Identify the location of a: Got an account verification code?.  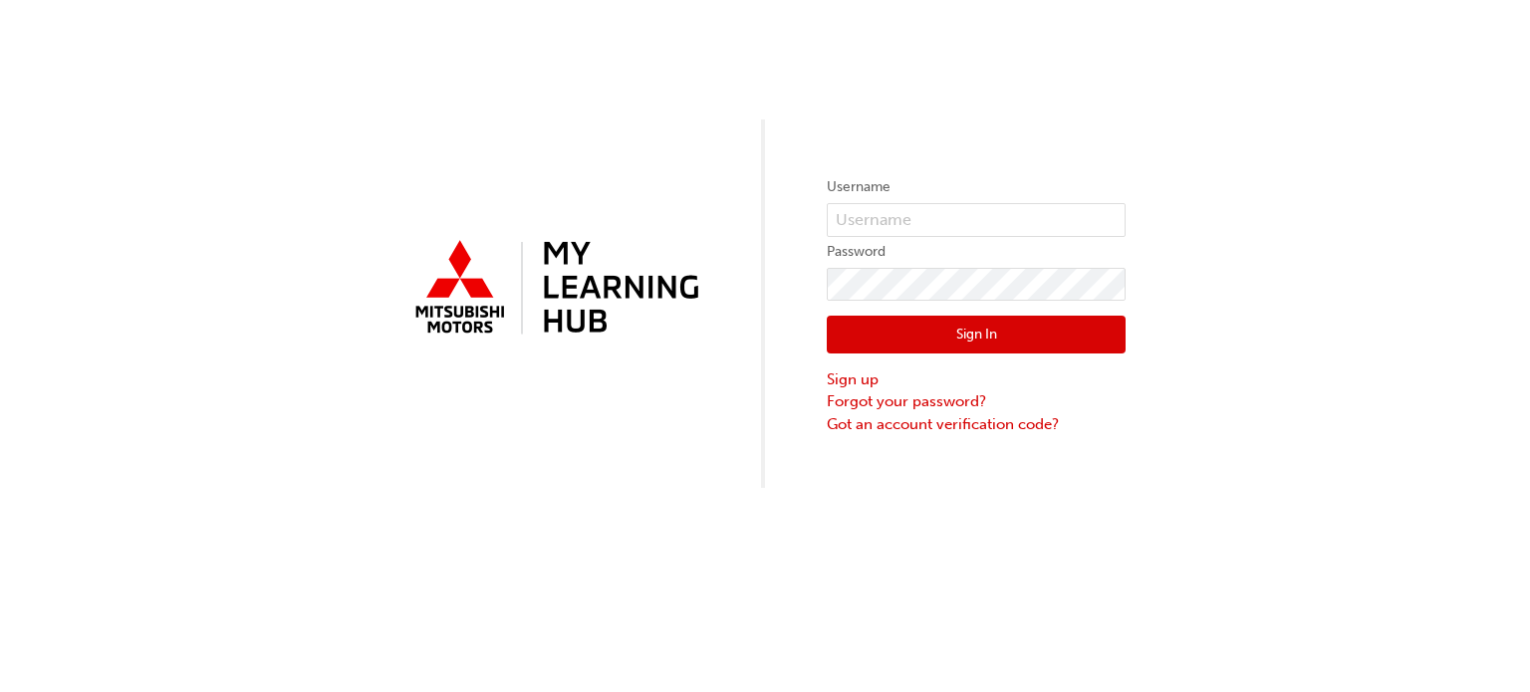
(976, 424).